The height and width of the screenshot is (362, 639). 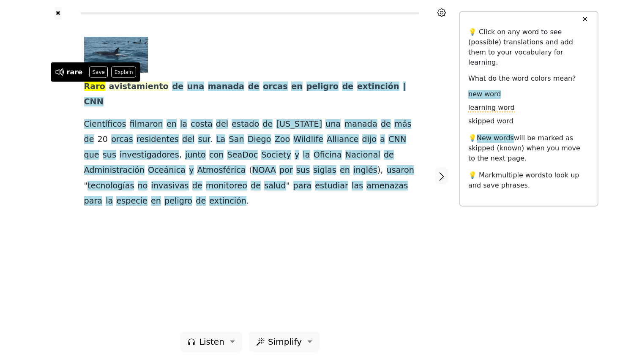 I want to click on span: tecnologías, so click(x=111, y=186).